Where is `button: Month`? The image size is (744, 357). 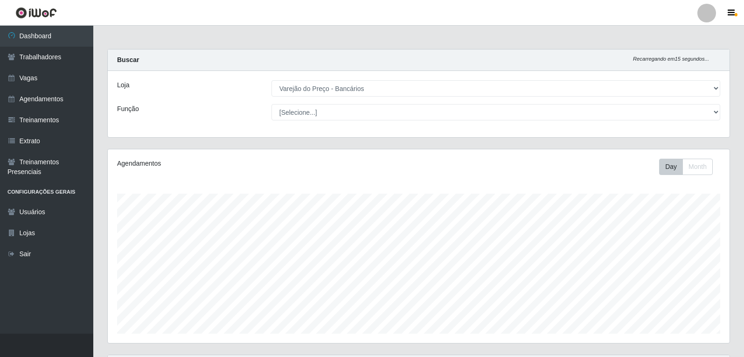
button: Month is located at coordinates (698, 167).